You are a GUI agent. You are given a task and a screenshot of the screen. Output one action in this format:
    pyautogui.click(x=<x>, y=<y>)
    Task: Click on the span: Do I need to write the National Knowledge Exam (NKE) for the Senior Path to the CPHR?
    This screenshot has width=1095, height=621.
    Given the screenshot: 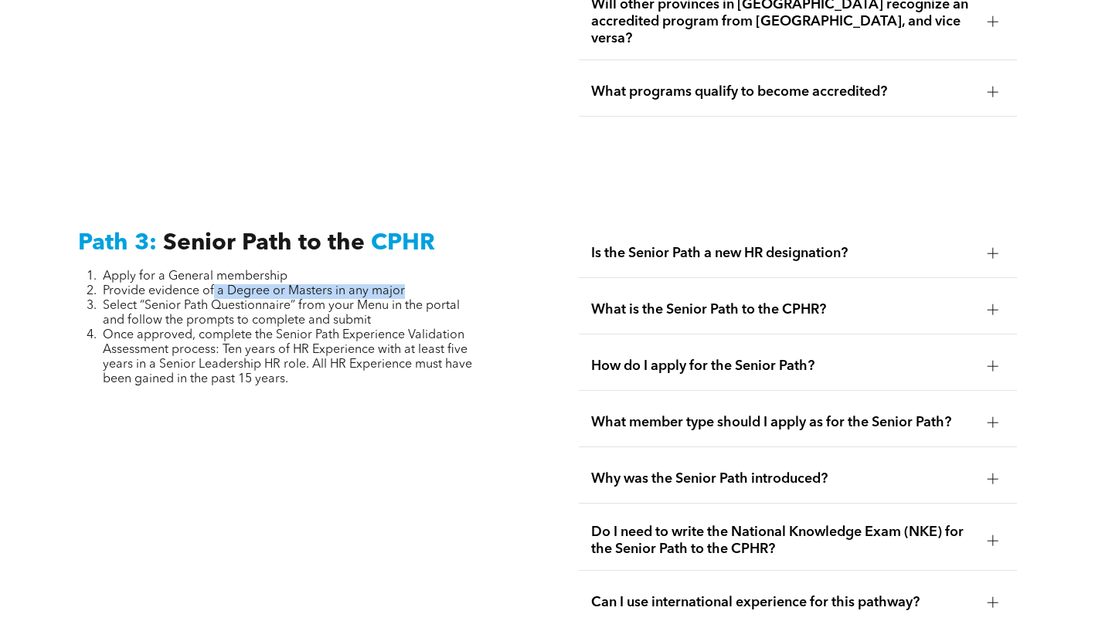 What is the action you would take?
    pyautogui.click(x=783, y=541)
    